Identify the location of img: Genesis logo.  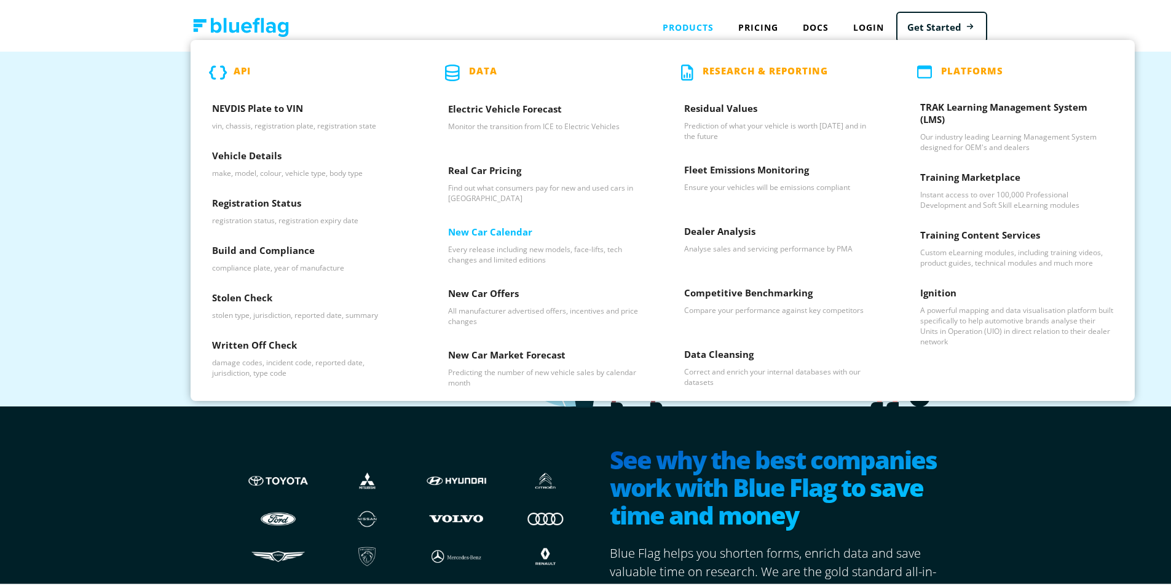
(278, 554).